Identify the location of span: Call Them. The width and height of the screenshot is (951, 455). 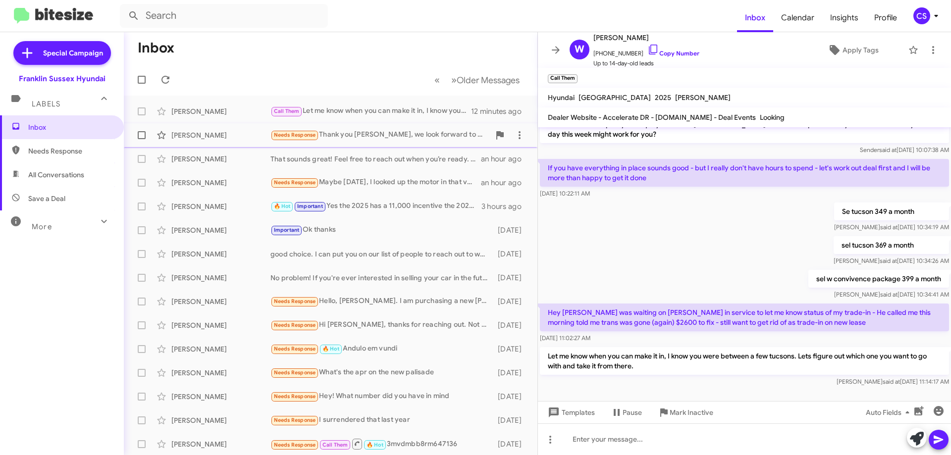
(287, 111).